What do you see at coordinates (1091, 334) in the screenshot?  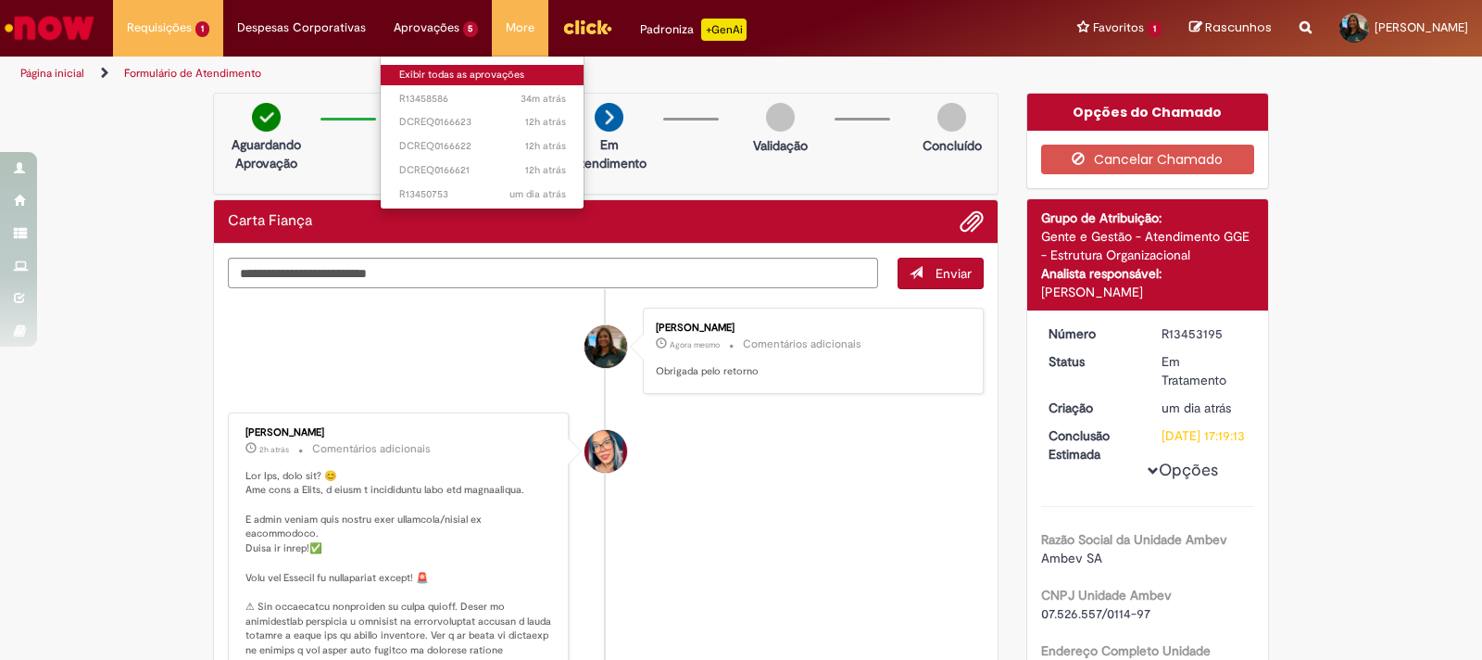 I see `dt: Número` at bounding box center [1091, 334].